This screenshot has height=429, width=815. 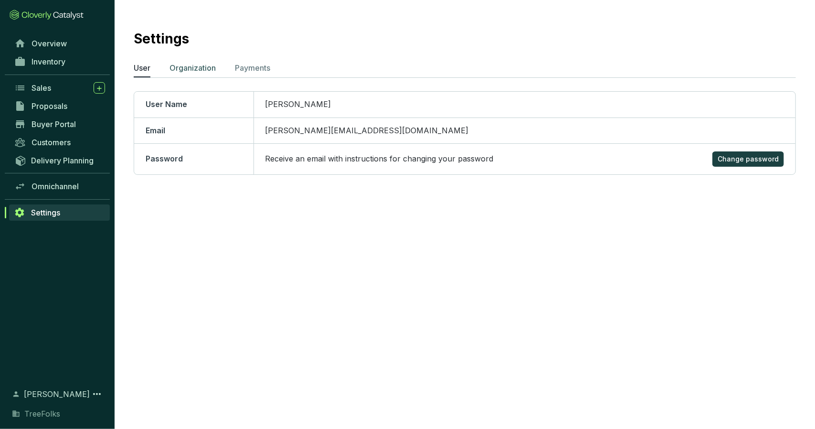 What do you see at coordinates (49, 43) in the screenshot?
I see `span: Overview` at bounding box center [49, 43].